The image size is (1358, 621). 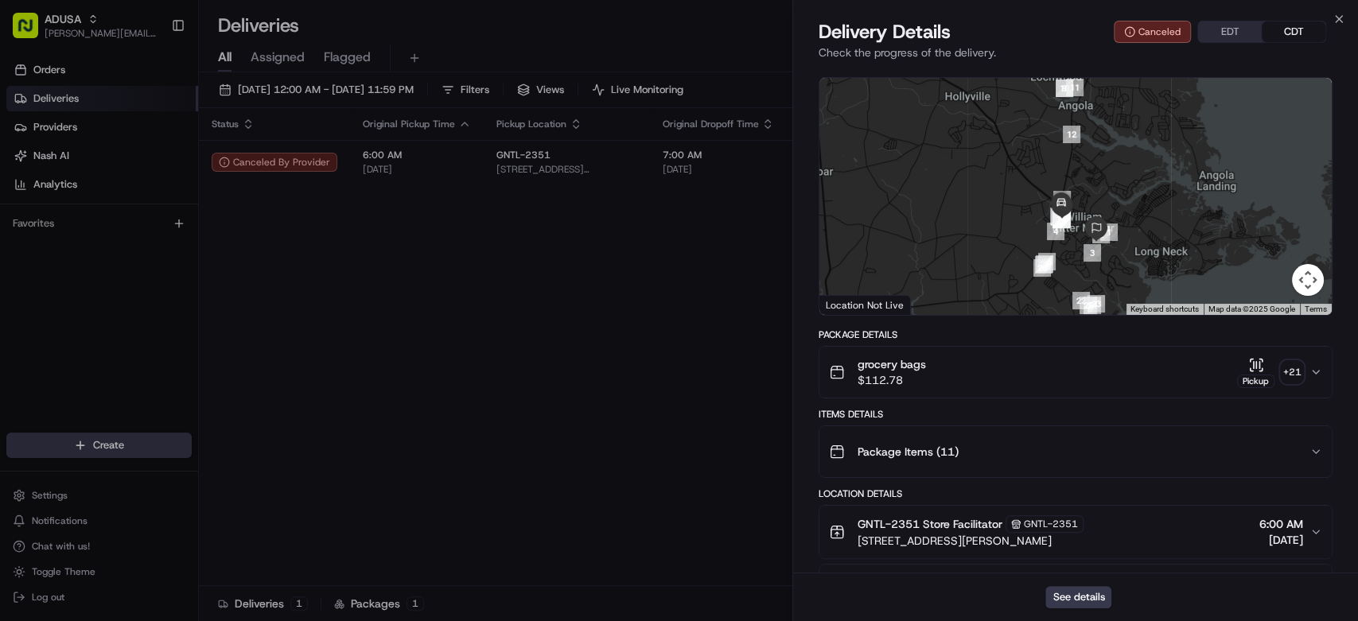 What do you see at coordinates (1075, 414) in the screenshot?
I see `div: Items Details` at bounding box center [1075, 414].